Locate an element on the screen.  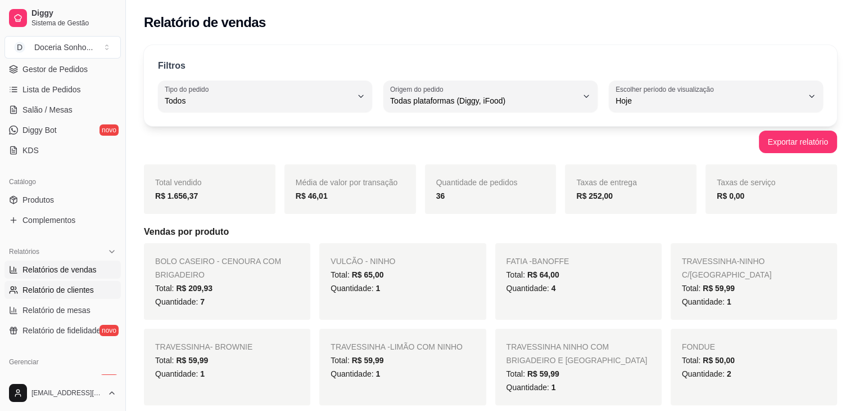
span: Taxas de serviço is located at coordinates (746, 182).